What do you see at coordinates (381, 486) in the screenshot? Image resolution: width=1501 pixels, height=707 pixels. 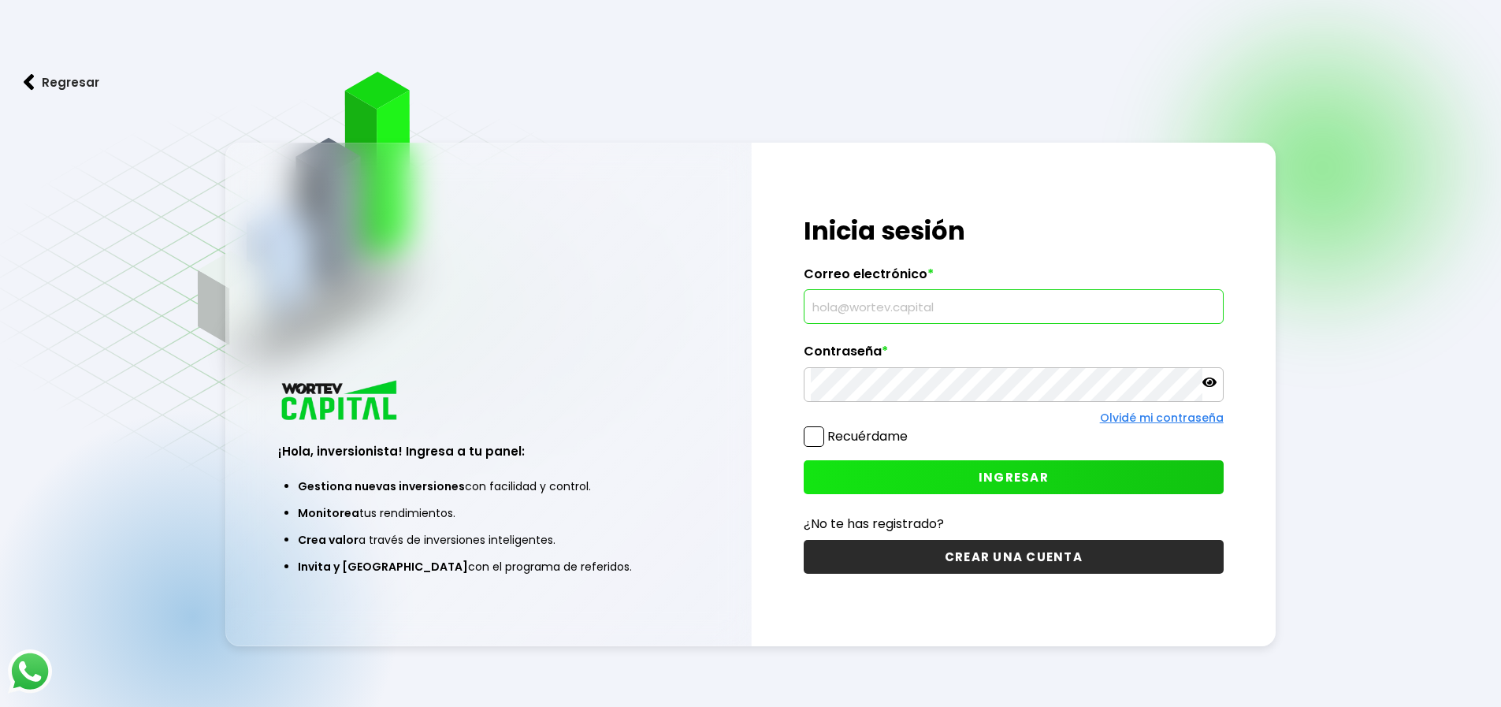 I see `span: Gestiona nuevas inversiones` at bounding box center [381, 486].